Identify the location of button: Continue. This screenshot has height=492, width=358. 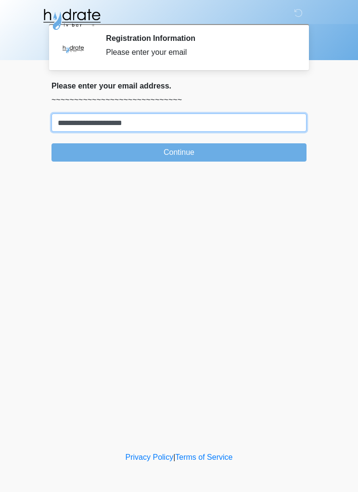
(179, 152).